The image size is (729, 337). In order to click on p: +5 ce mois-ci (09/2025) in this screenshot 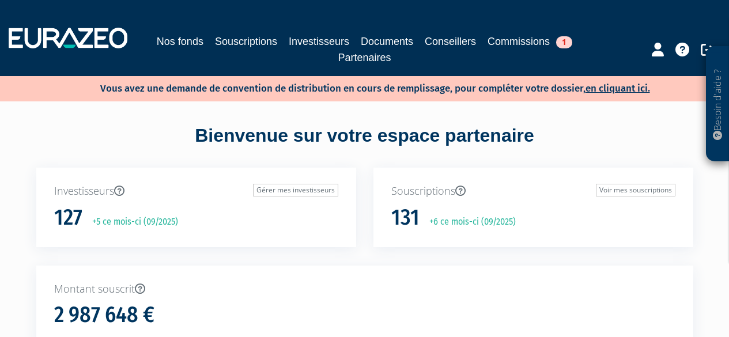, I will do `click(131, 222)`.